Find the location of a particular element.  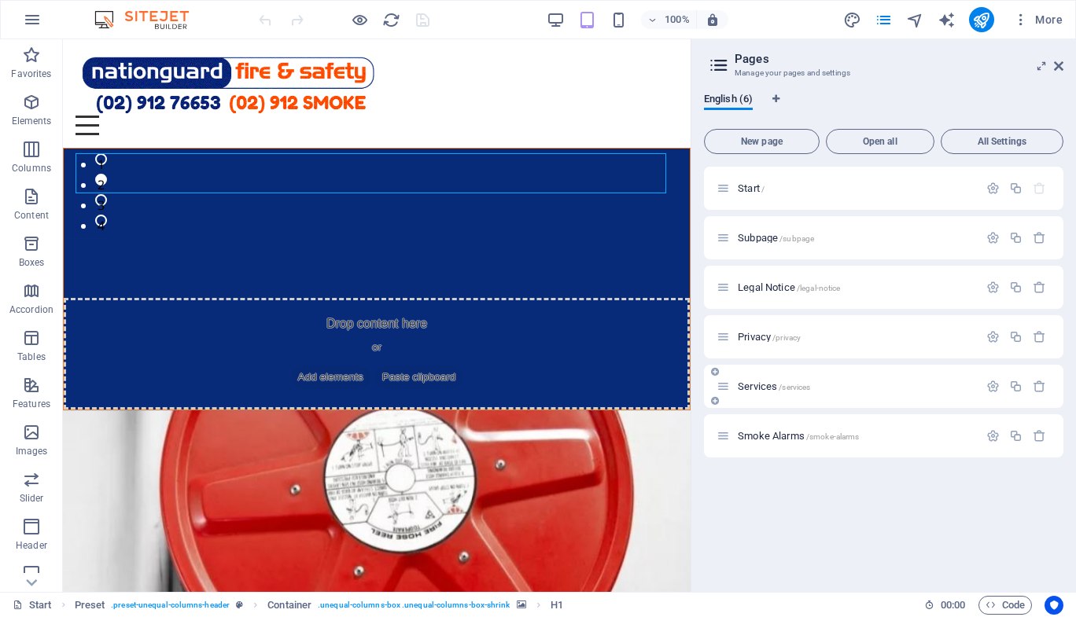

i: On resize automatically adjust zoom level to fit chosen device. is located at coordinates (712, 20).